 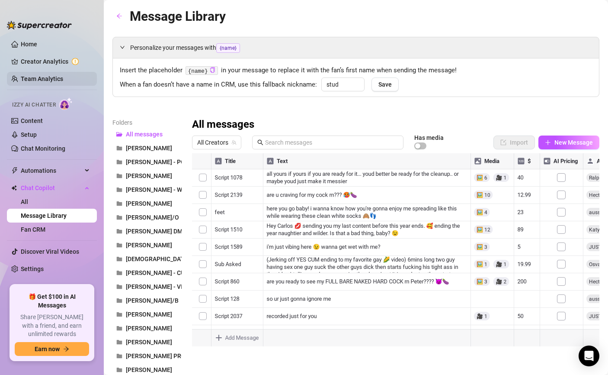 What do you see at coordinates (44, 215) in the screenshot?
I see `a: Message Library` at bounding box center [44, 215].